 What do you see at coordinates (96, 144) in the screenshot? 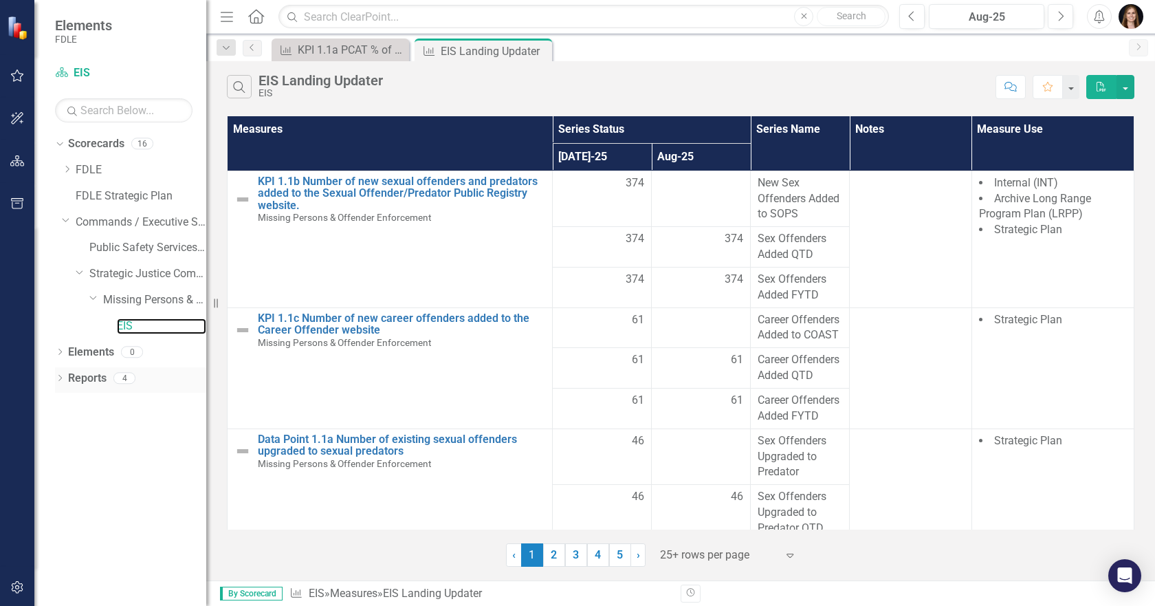
I see `a: Scorecards` at bounding box center [96, 144].